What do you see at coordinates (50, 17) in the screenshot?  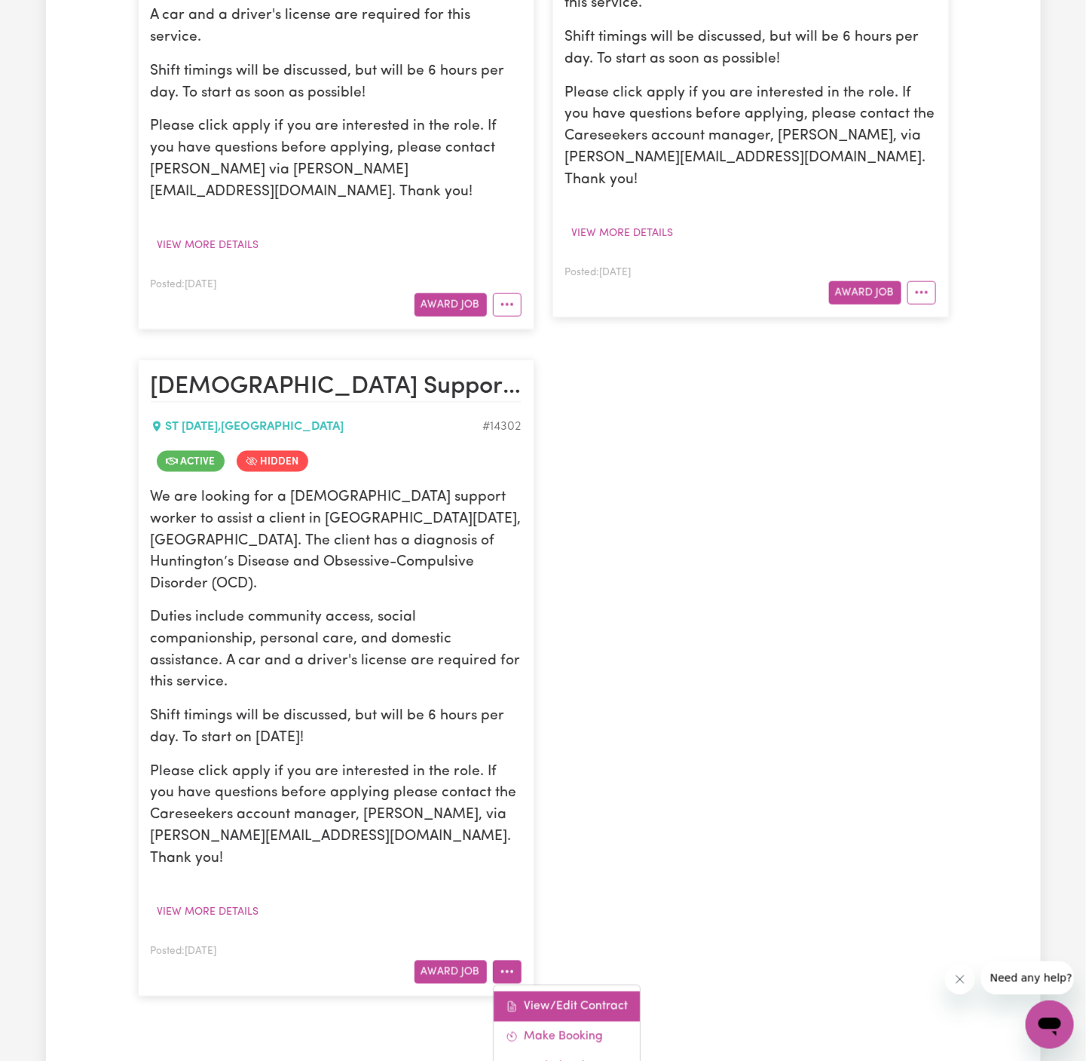 I see `span: Need any help?` at bounding box center [50, 17].